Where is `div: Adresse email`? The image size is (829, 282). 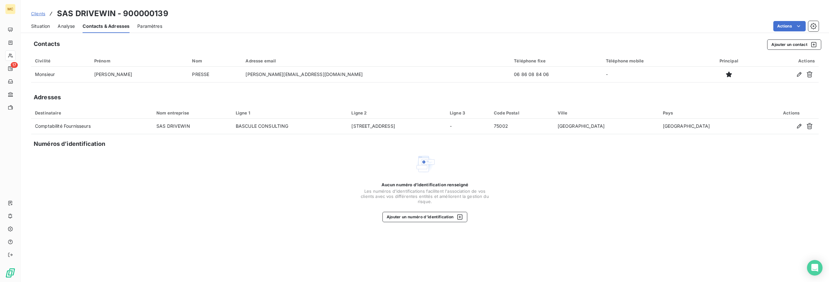
div: Adresse email is located at coordinates (376, 61).